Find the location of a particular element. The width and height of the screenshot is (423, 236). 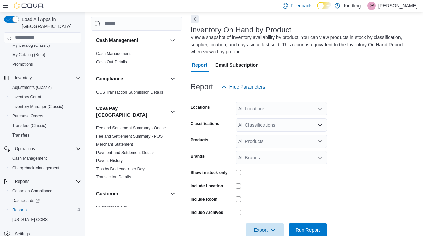

button: Transfers (Classic) is located at coordinates (45, 126).